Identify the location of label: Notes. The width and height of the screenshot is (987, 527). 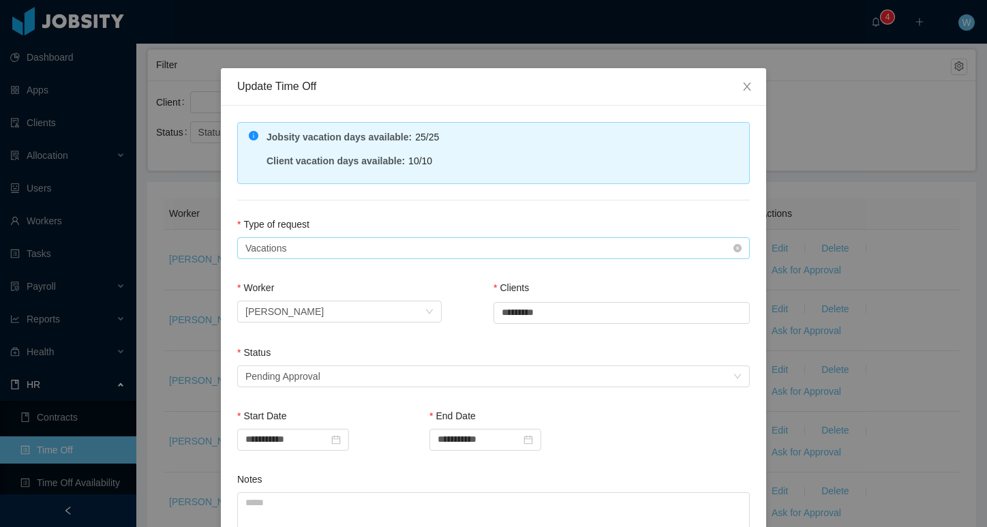
(250, 479).